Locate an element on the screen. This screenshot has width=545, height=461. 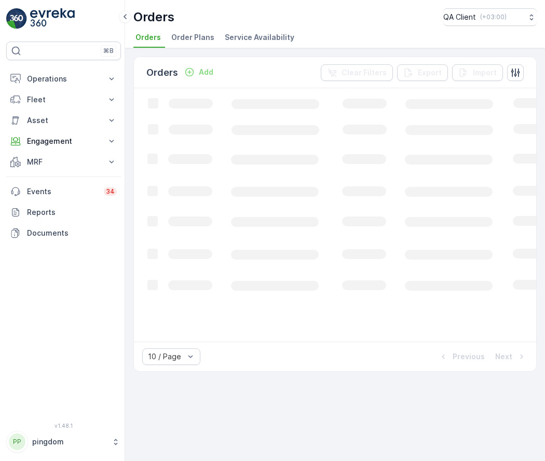
div: PP is located at coordinates (17, 442).